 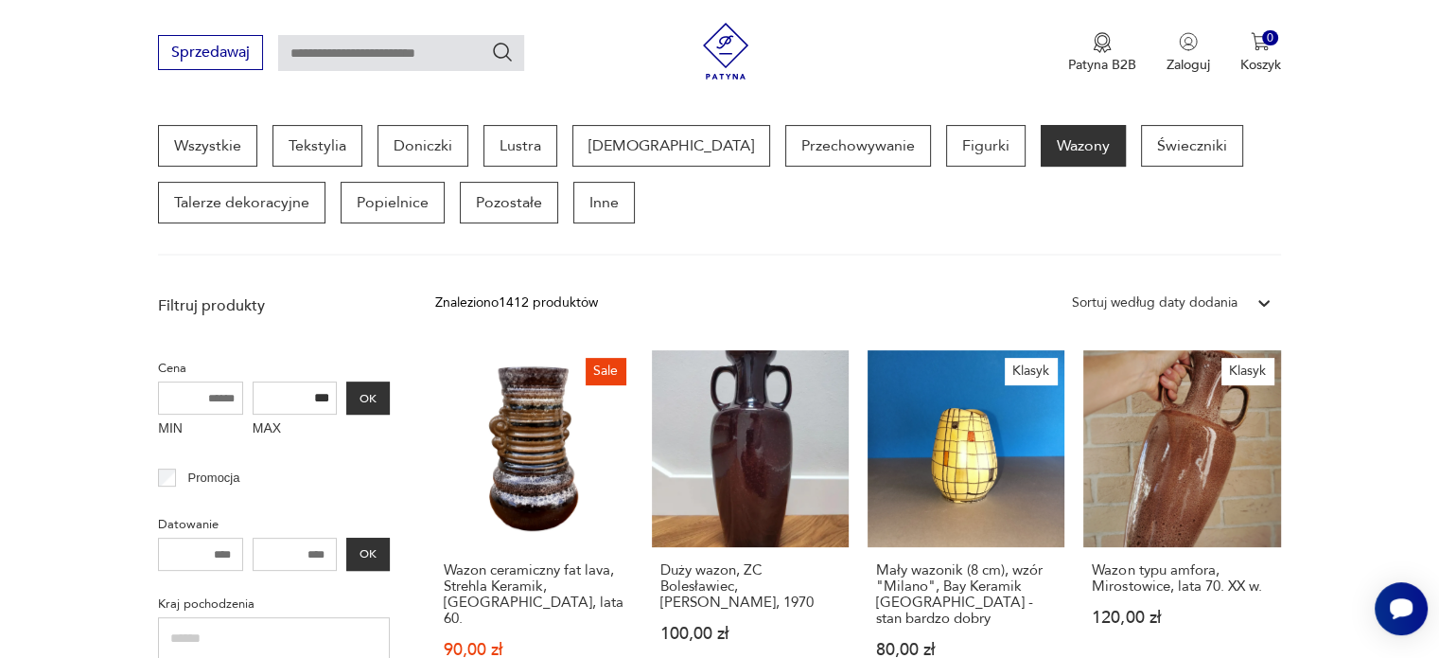 What do you see at coordinates (241, 202) in the screenshot?
I see `p: Talerze dekoracyjne` at bounding box center [241, 202].